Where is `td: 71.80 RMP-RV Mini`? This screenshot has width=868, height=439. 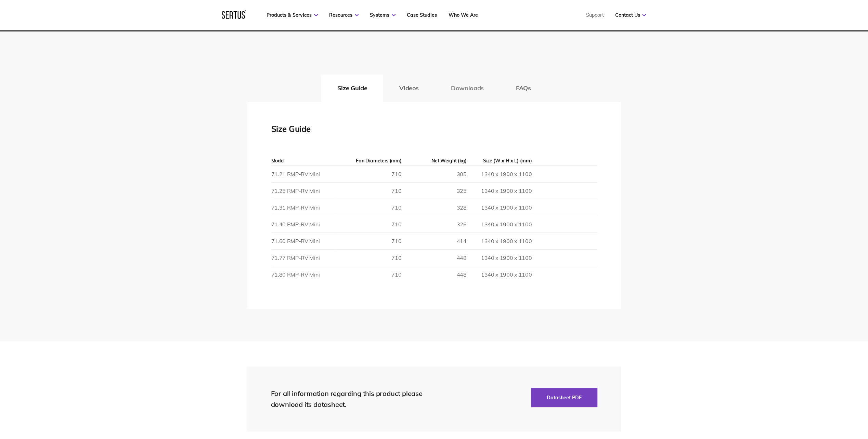 td: 71.80 RMP-RV Mini is located at coordinates (304, 274).